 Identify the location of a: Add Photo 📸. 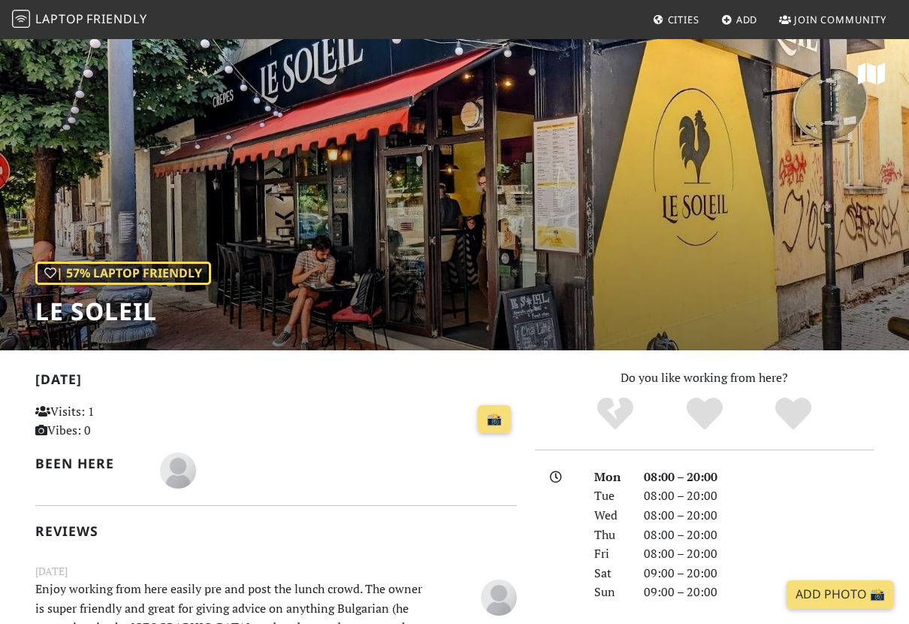
(840, 594).